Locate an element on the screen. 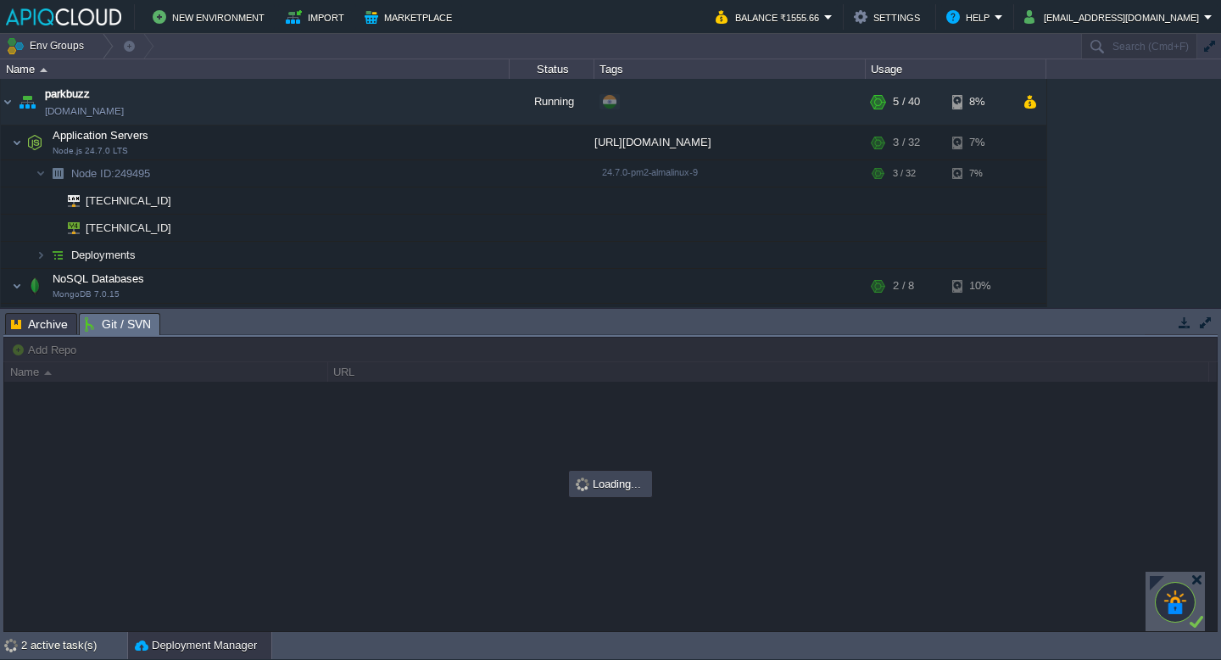 The image size is (1221, 660). button: Settings is located at coordinates (889, 17).